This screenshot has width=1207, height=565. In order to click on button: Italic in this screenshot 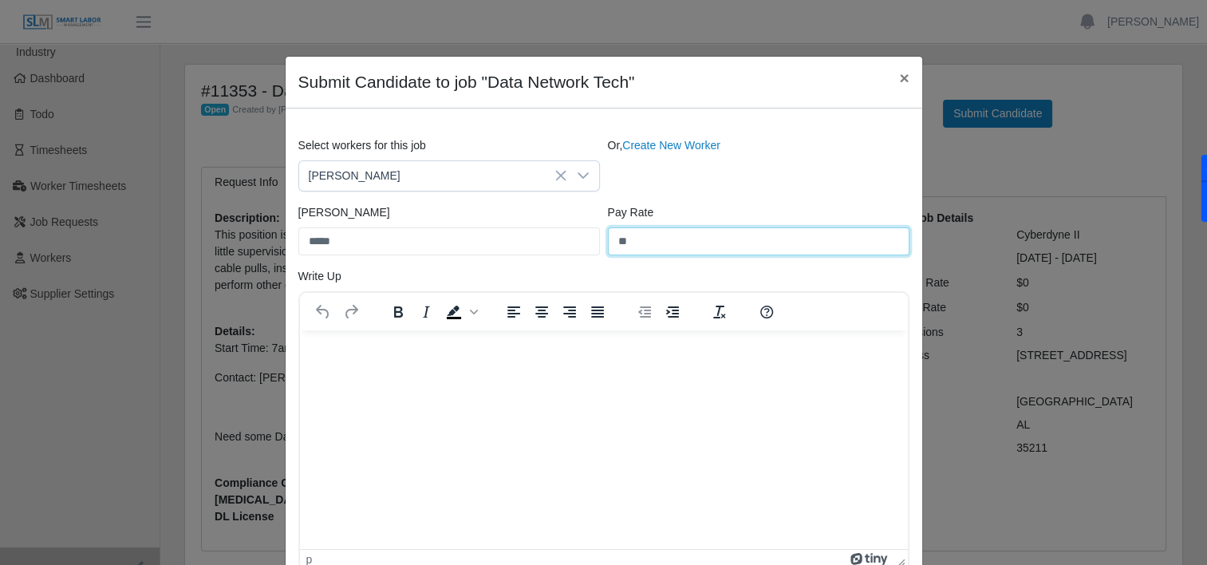, I will do `click(426, 312)`.